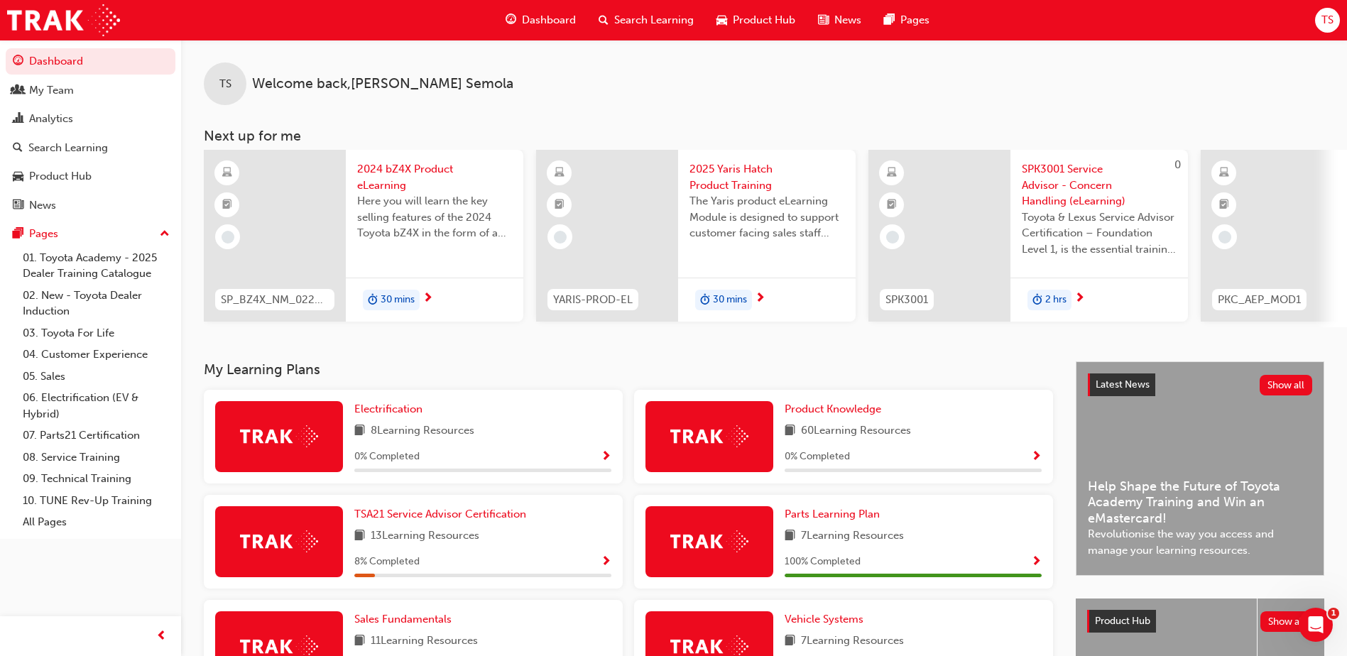  I want to click on span: 60 Learning Resources, so click(856, 431).